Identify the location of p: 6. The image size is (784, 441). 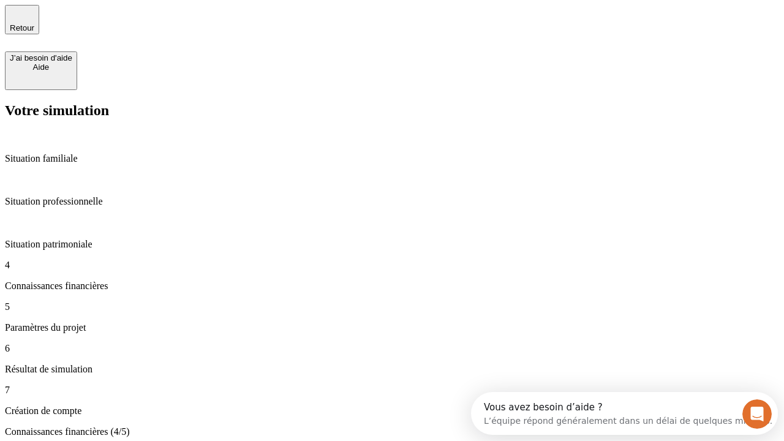
(392, 349).